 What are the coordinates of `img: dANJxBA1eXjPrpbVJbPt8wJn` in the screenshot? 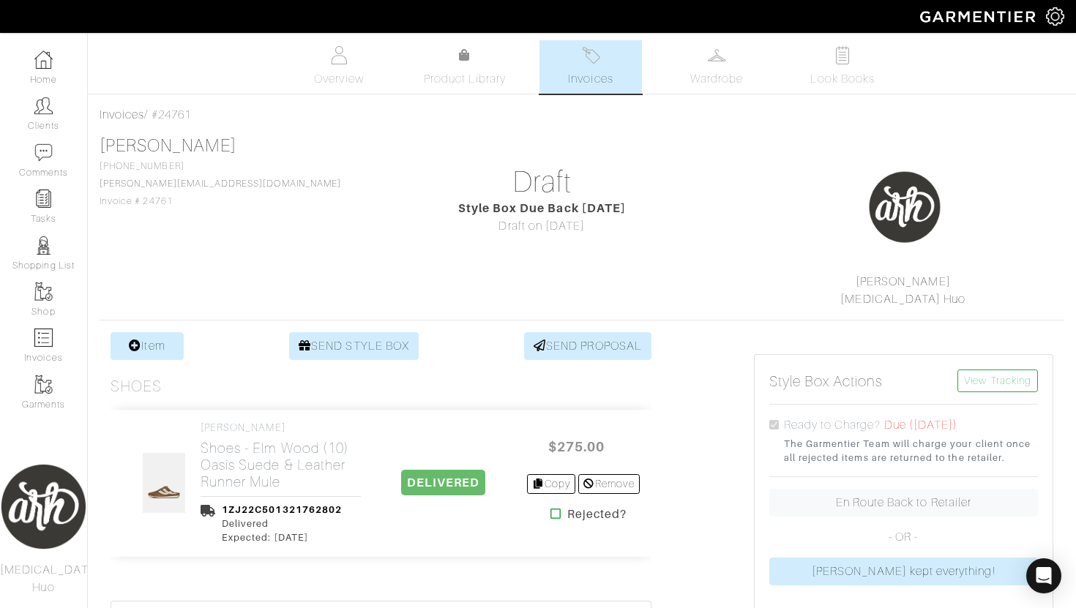 It's located at (164, 483).